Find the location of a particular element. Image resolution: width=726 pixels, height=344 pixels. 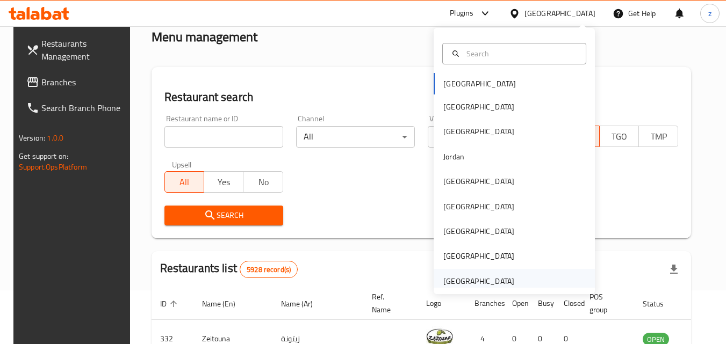

div: Export file is located at coordinates (674, 270).